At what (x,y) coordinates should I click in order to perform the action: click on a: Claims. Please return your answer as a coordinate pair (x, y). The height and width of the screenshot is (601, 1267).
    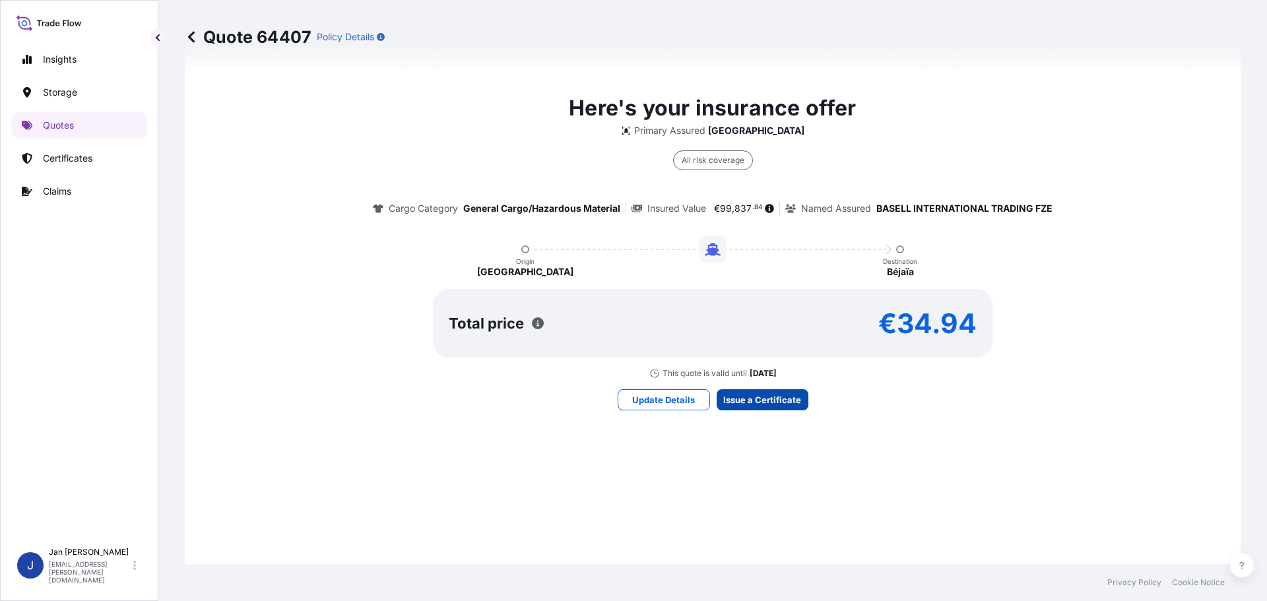
    Looking at the image, I should click on (79, 191).